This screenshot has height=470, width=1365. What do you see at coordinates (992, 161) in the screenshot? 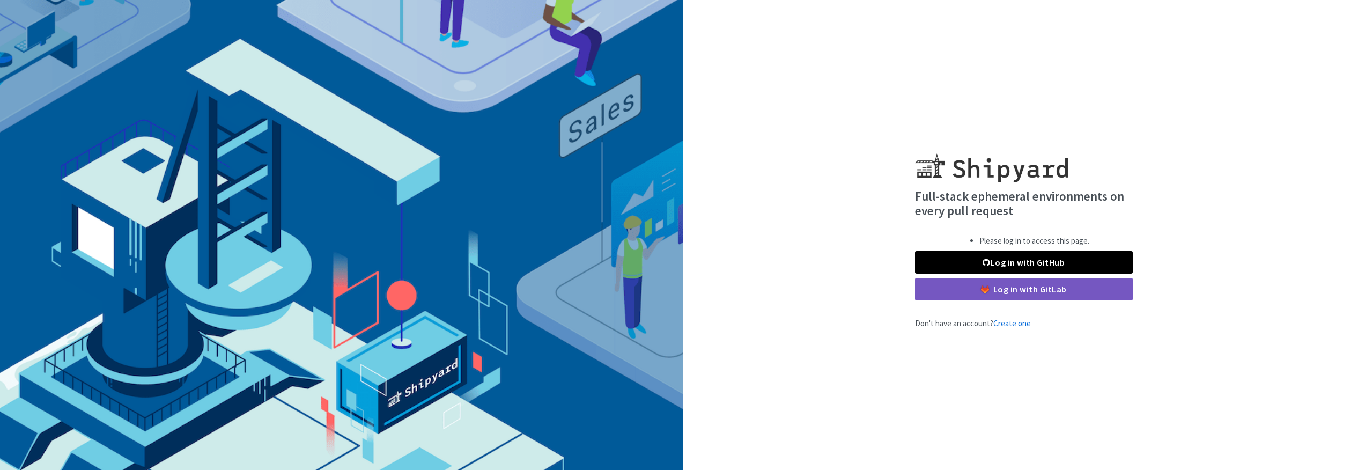
I see `img: Shipyard logo` at bounding box center [992, 161].